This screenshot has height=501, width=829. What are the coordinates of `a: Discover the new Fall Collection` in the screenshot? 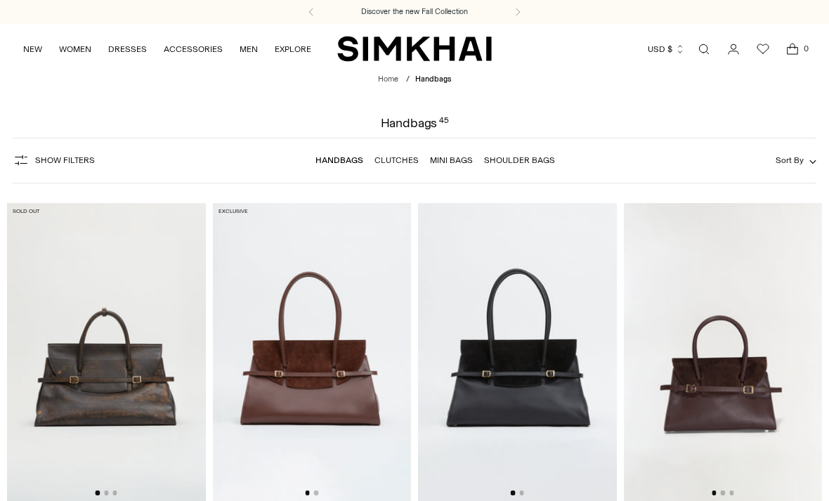 It's located at (415, 12).